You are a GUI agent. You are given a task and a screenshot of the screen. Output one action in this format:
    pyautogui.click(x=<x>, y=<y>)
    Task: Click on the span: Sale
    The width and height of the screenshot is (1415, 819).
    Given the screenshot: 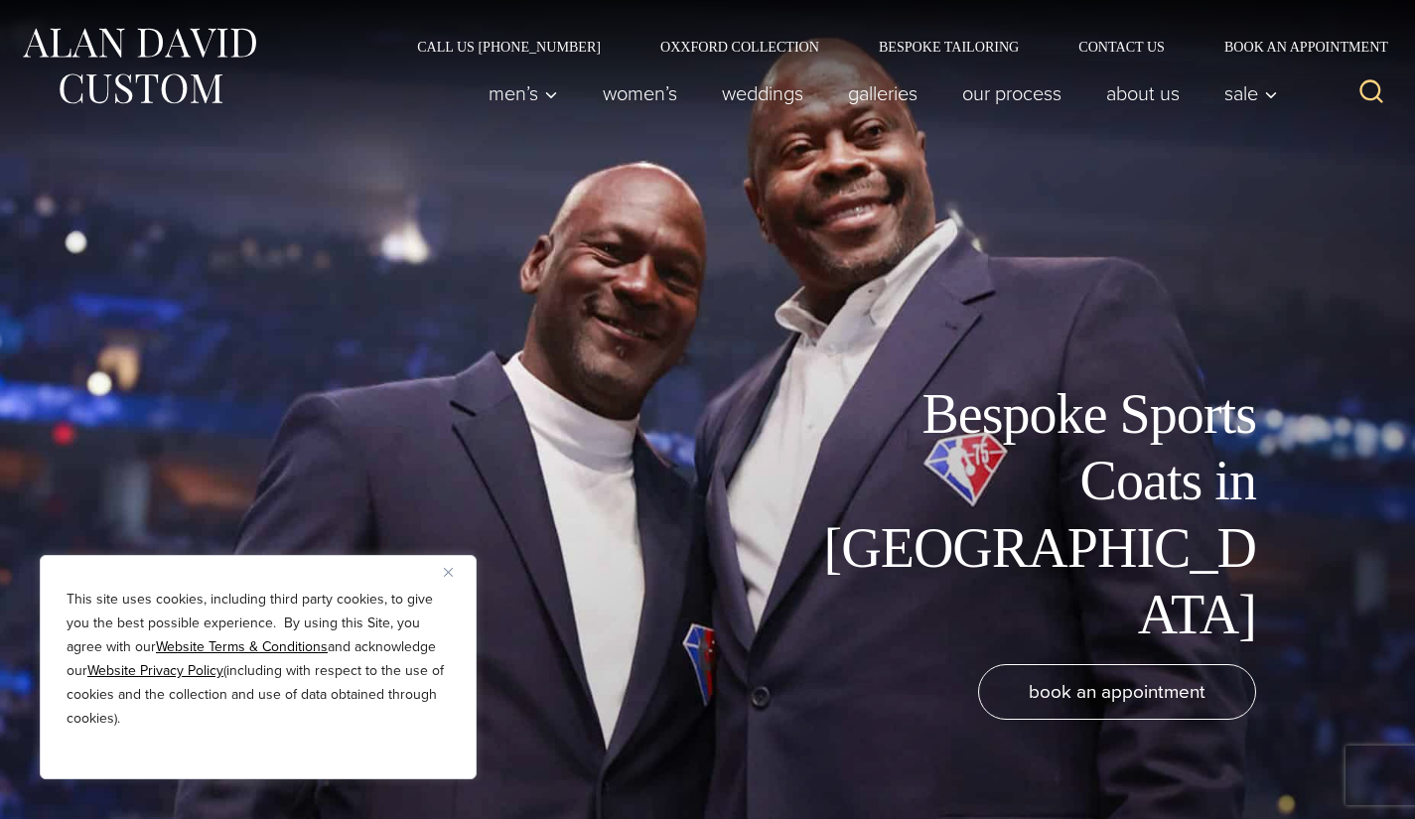 What is the action you would take?
    pyautogui.click(x=1252, y=93)
    